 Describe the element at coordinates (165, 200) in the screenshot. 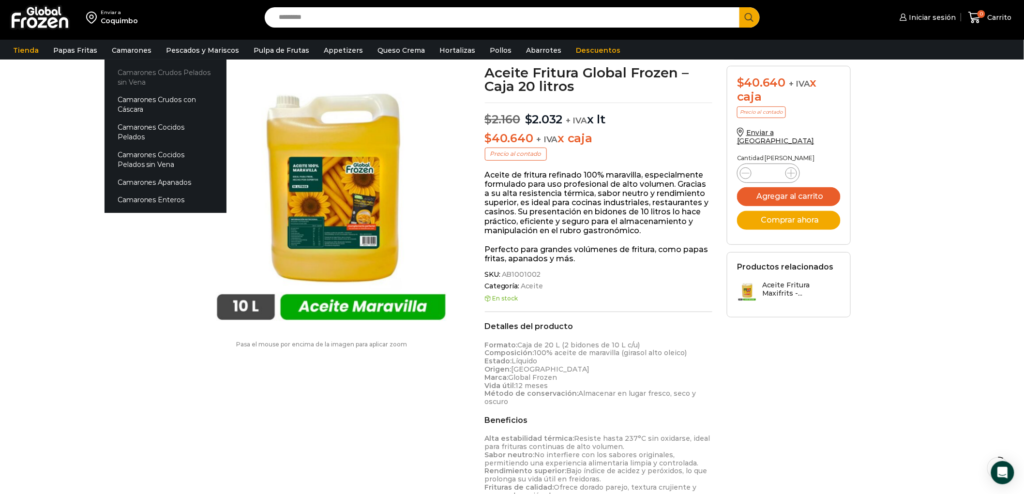

I see `a: Camarones Enteros` at that location.